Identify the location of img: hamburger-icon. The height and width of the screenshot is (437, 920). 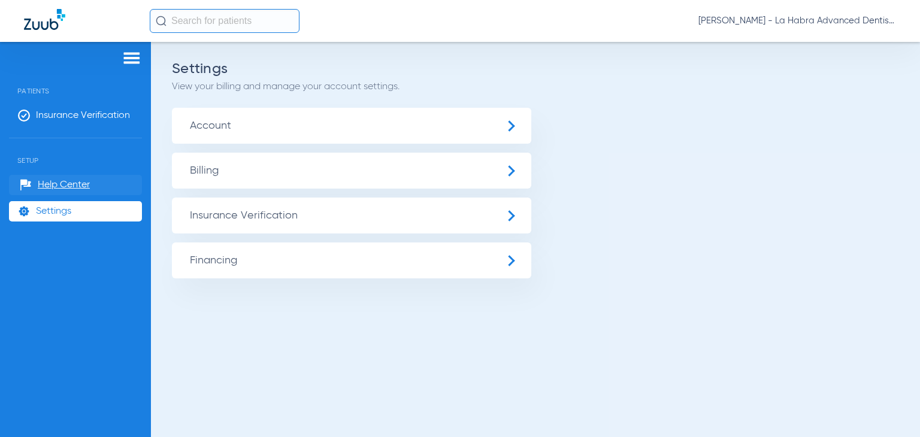
(132, 58).